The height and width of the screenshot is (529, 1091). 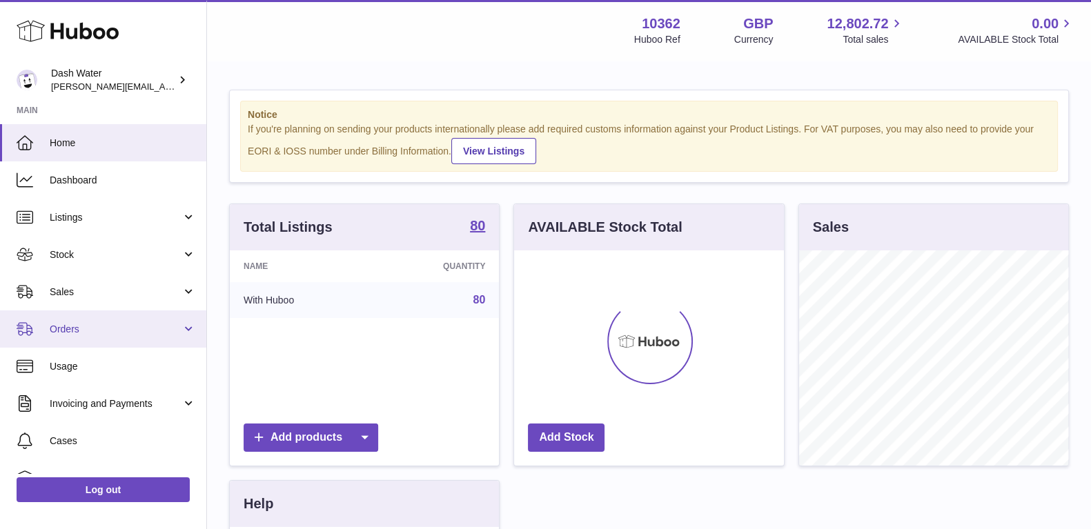 I want to click on span: Channels, so click(x=123, y=478).